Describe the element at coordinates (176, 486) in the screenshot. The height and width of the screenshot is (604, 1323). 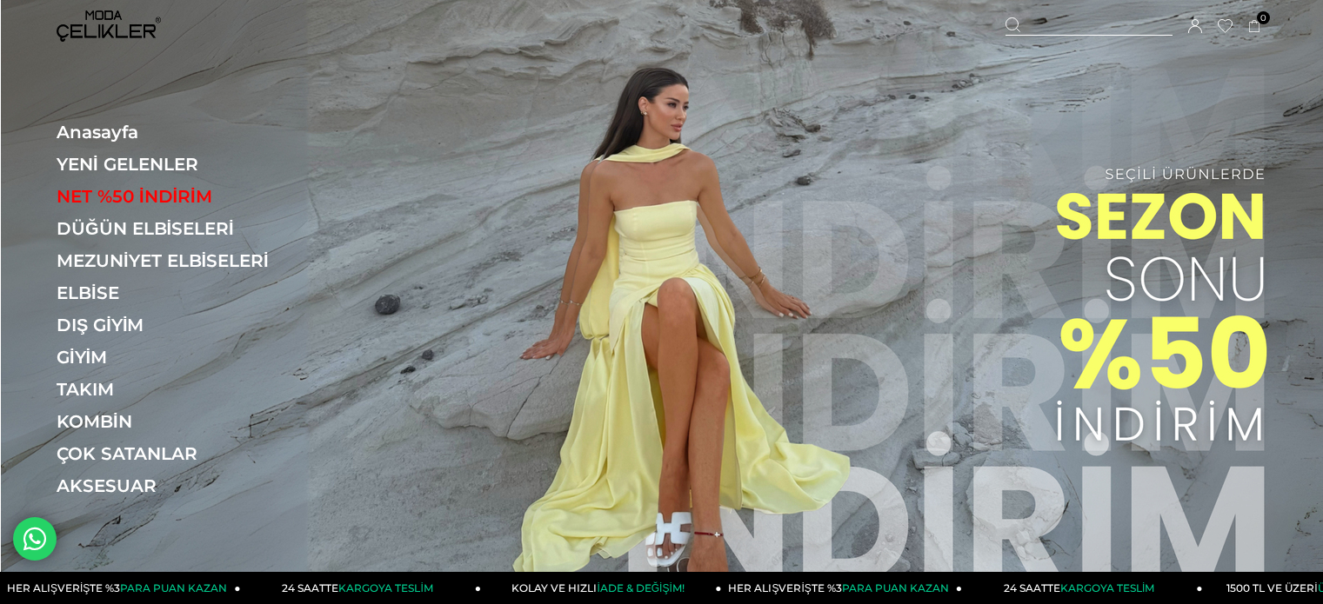
I see `a: AKSESUAR` at that location.